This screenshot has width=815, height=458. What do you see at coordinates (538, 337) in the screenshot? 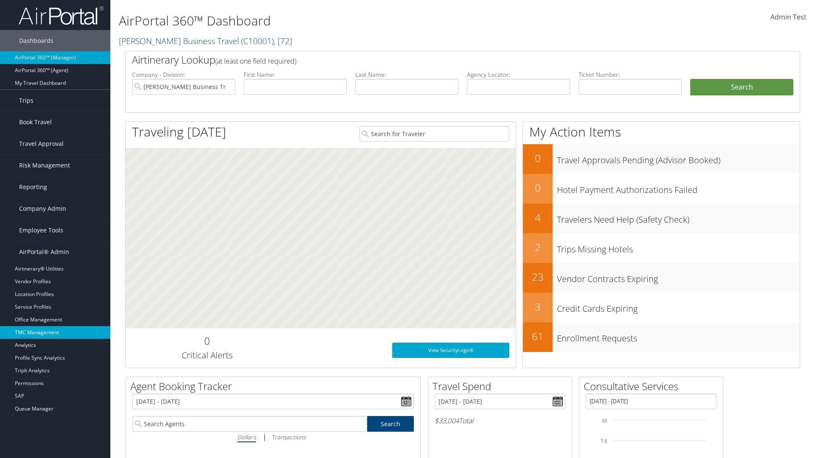
I see `h2: 61` at bounding box center [538, 337].